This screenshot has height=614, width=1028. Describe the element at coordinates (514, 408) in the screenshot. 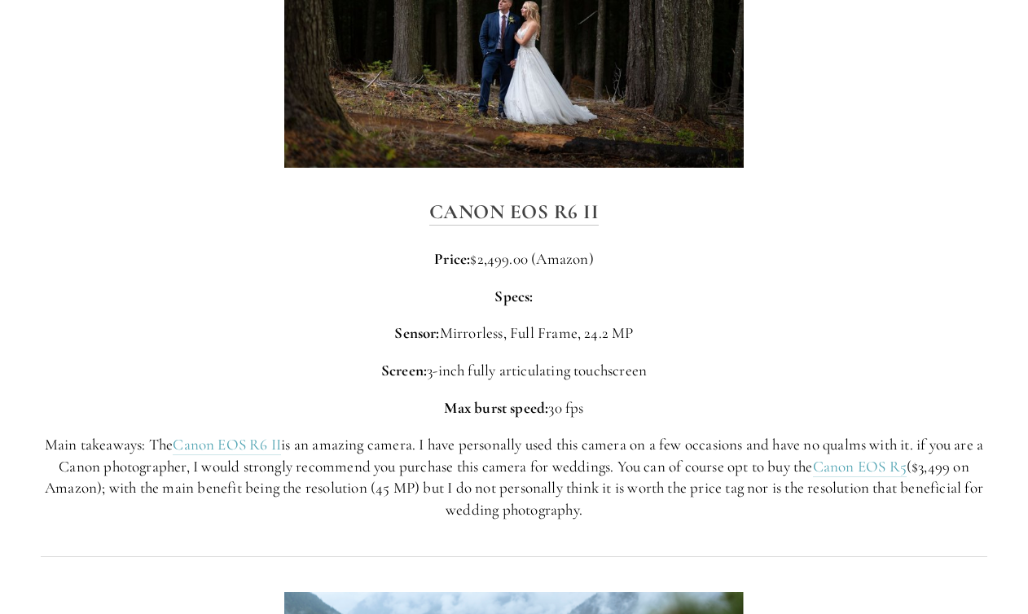

I see `p: 30 fps` at that location.